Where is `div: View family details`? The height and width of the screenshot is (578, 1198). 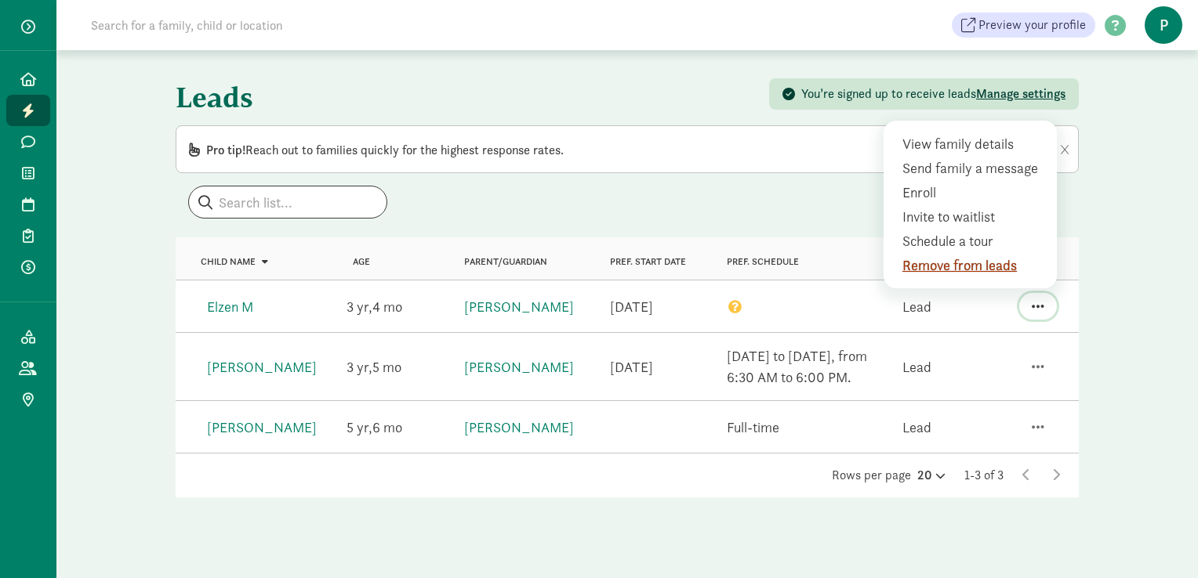 div: View family details is located at coordinates (974, 143).